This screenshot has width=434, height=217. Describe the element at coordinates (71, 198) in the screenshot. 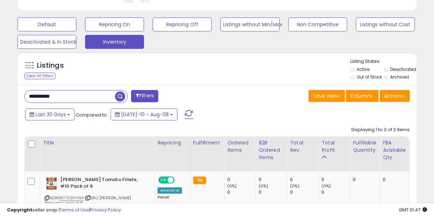

I see `a: B075QN7HB4` at that location.